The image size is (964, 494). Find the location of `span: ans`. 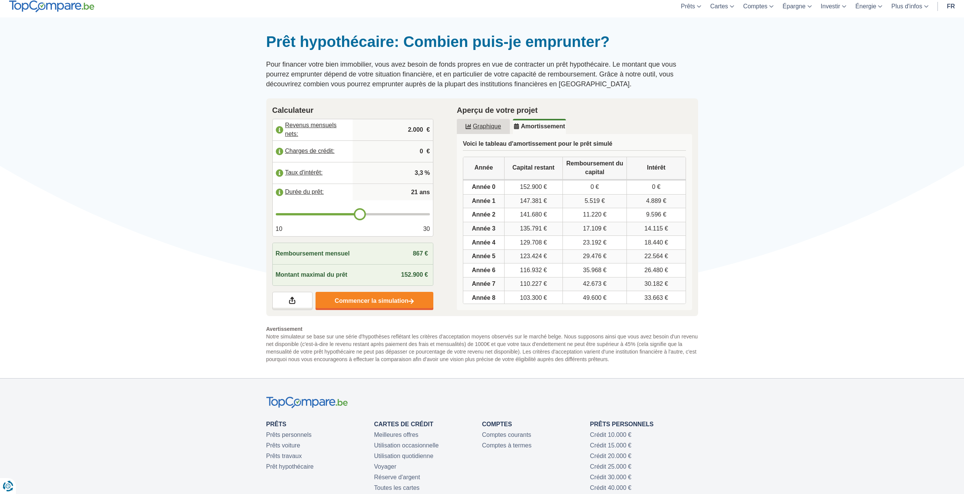

span: ans is located at coordinates (425, 192).